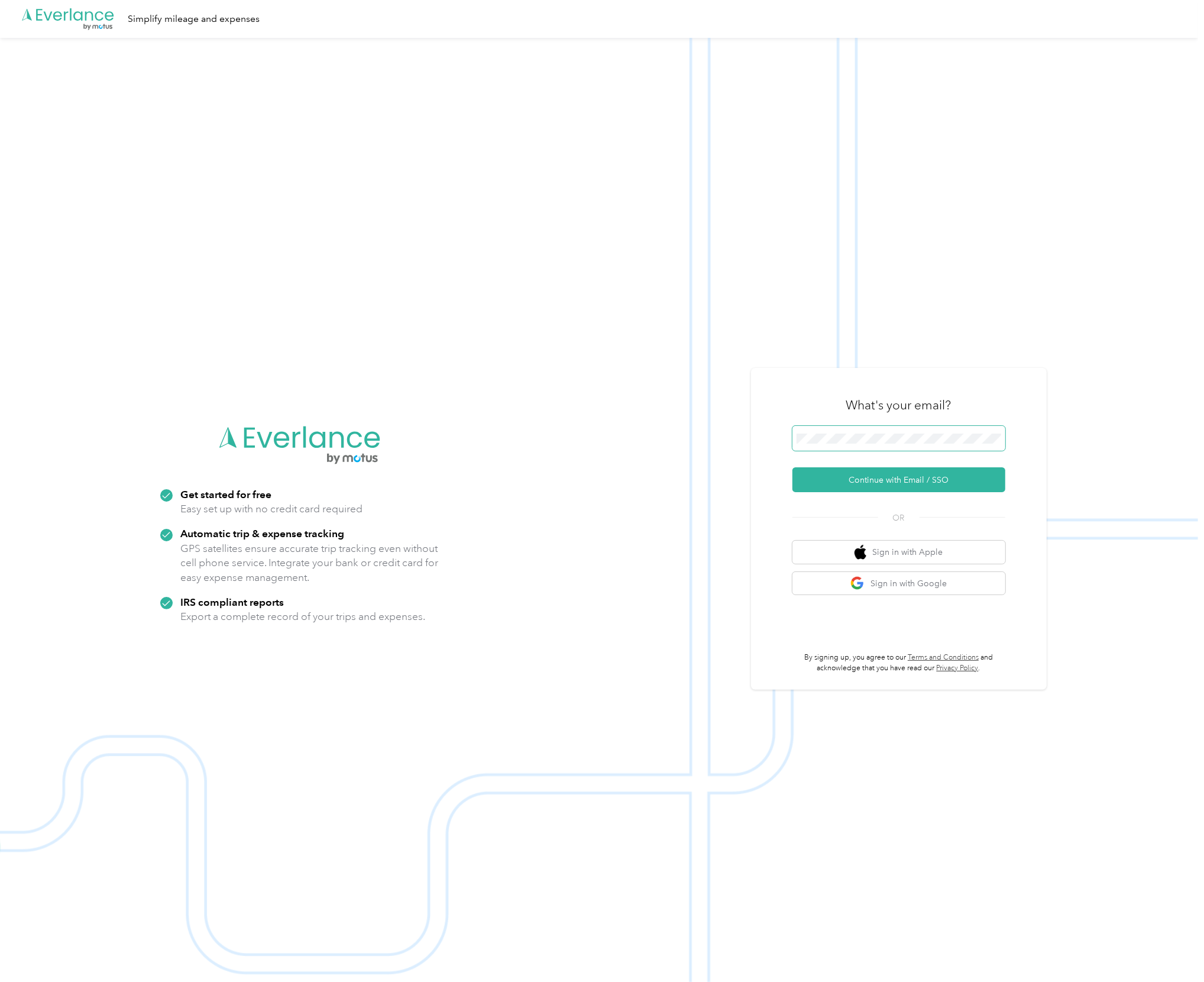 This screenshot has height=982, width=1204. Describe the element at coordinates (899, 480) in the screenshot. I see `button: Continue with Email / SSO` at that location.